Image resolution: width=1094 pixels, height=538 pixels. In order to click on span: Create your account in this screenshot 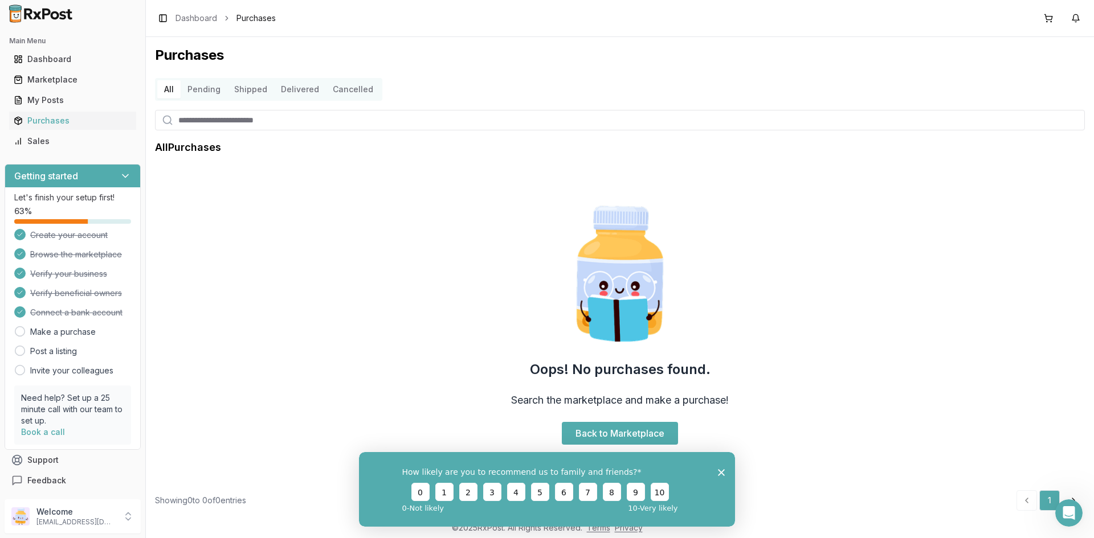, I will do `click(69, 235)`.